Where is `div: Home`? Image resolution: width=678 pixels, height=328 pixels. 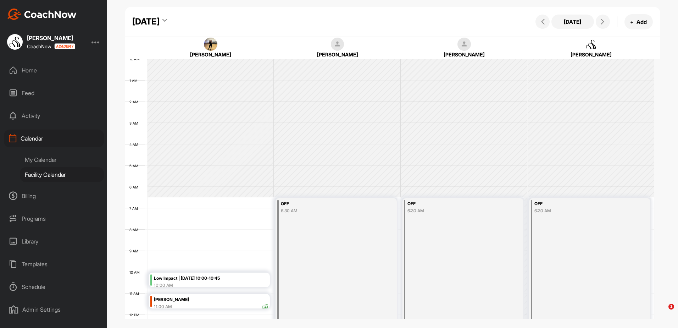
div: Home is located at coordinates (54, 70).